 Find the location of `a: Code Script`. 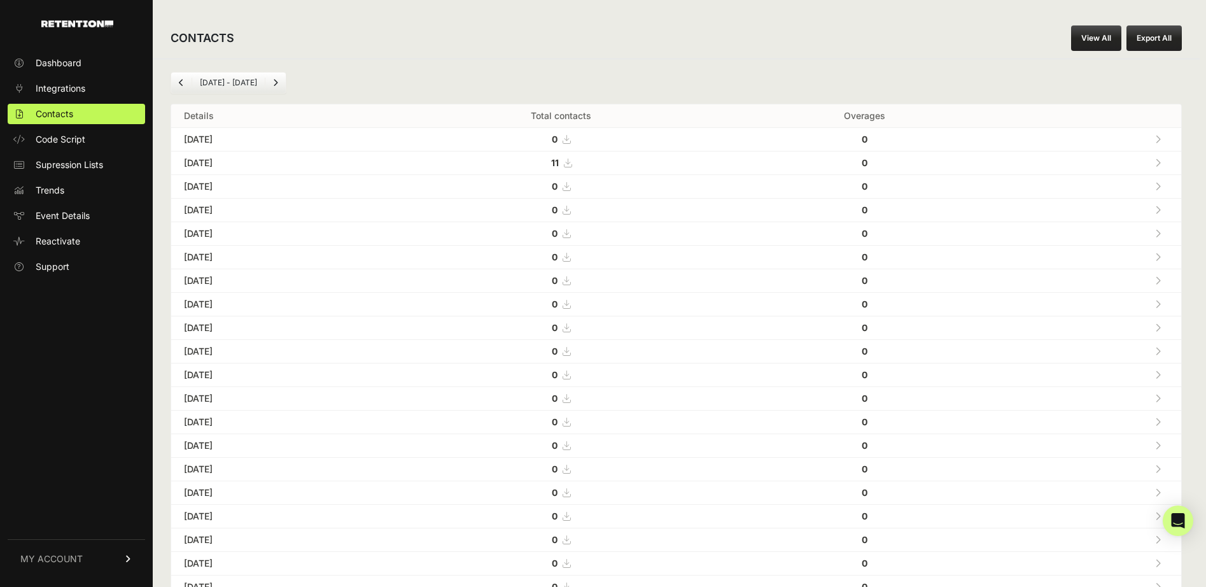

a: Code Script is located at coordinates (76, 139).